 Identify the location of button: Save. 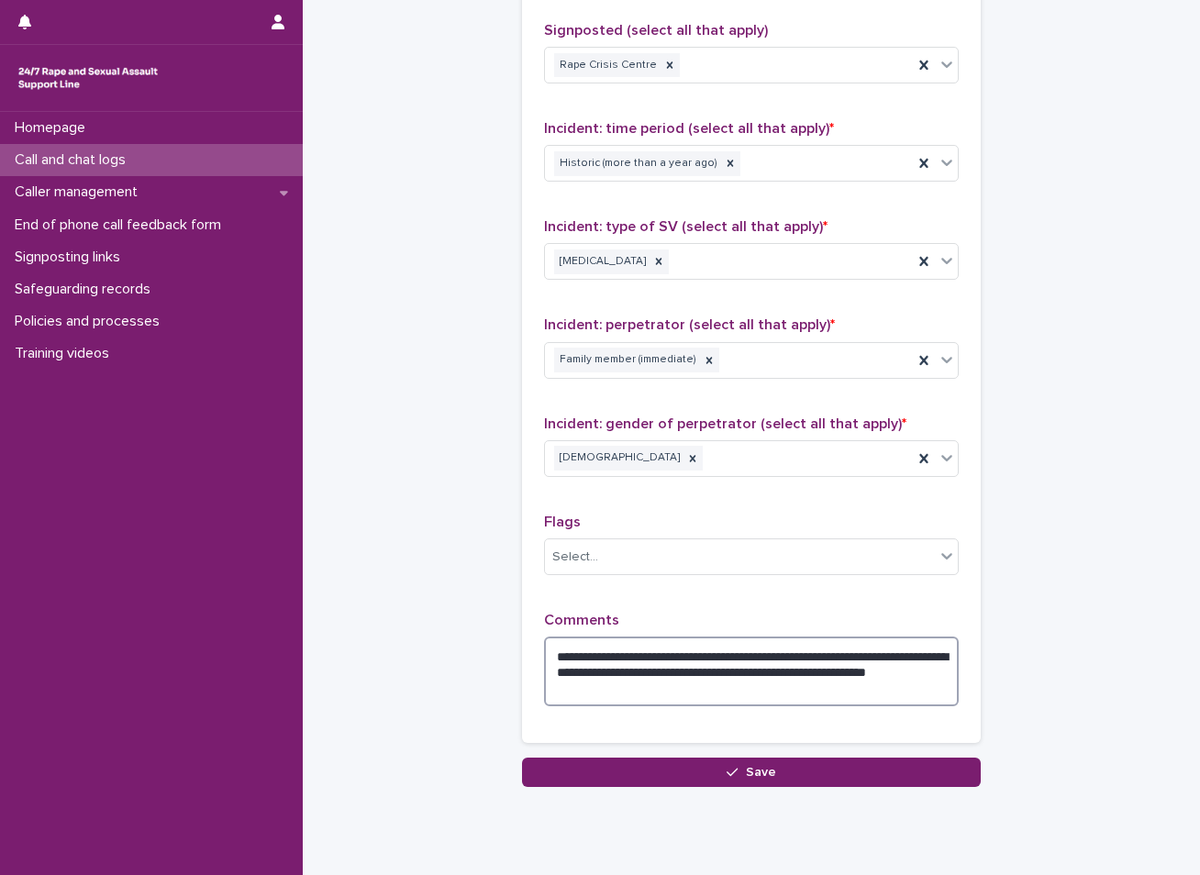
(751, 772).